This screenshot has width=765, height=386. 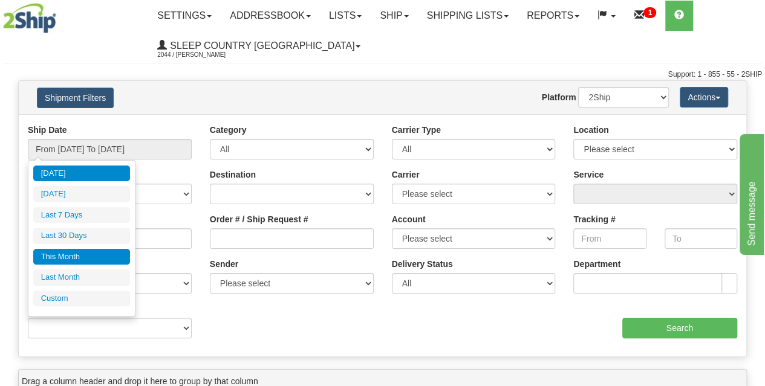 I want to click on input: From, so click(x=609, y=239).